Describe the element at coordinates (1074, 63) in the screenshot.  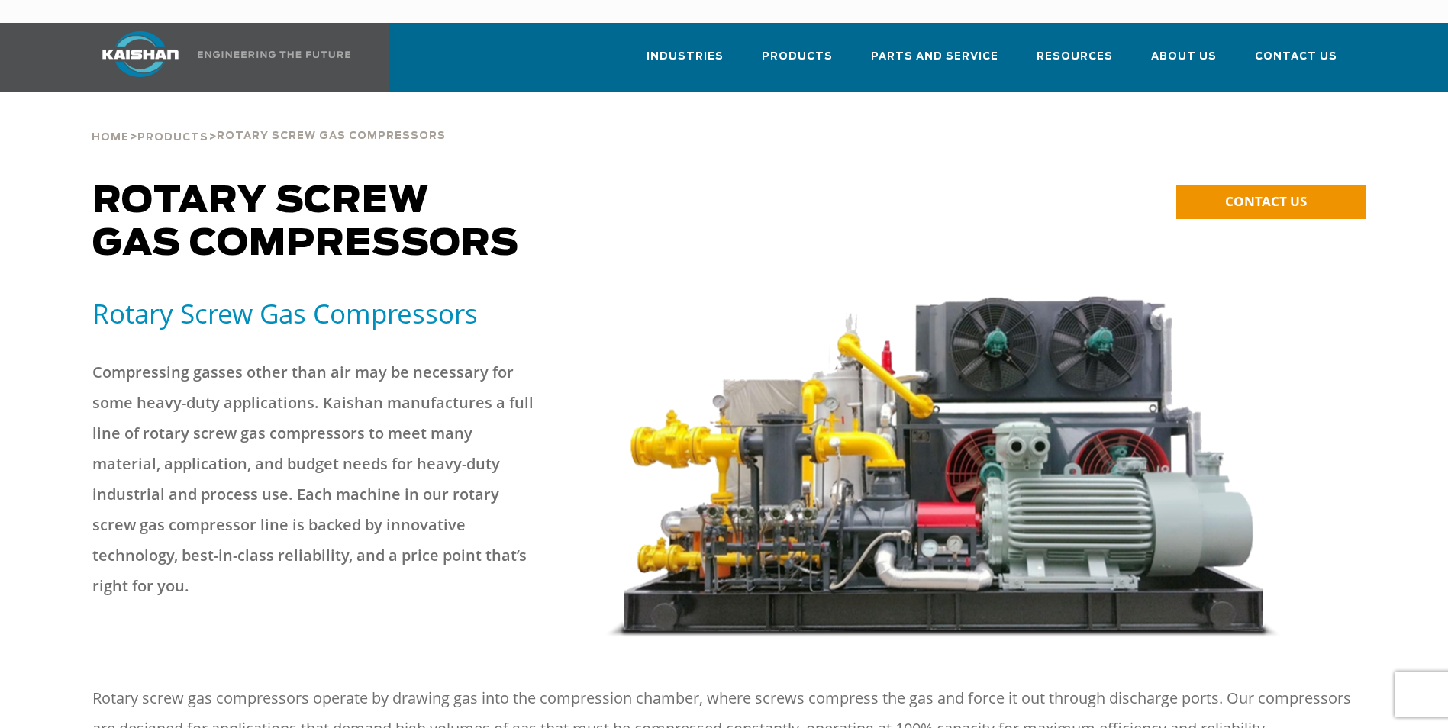
I see `a: Resources` at that location.